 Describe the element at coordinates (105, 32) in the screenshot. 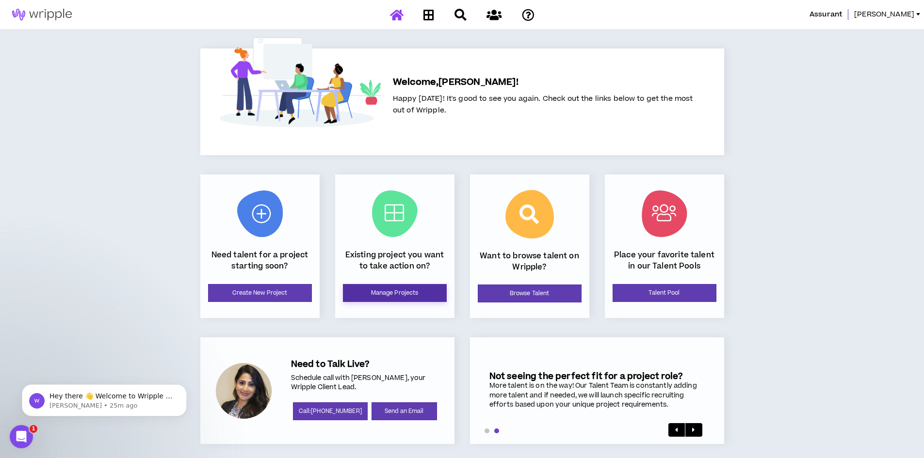

I see `p: Hey there 👋 Welcome to Wripple 🙌 Take a look around! If you have any questions, just reply to thi...` at that location.